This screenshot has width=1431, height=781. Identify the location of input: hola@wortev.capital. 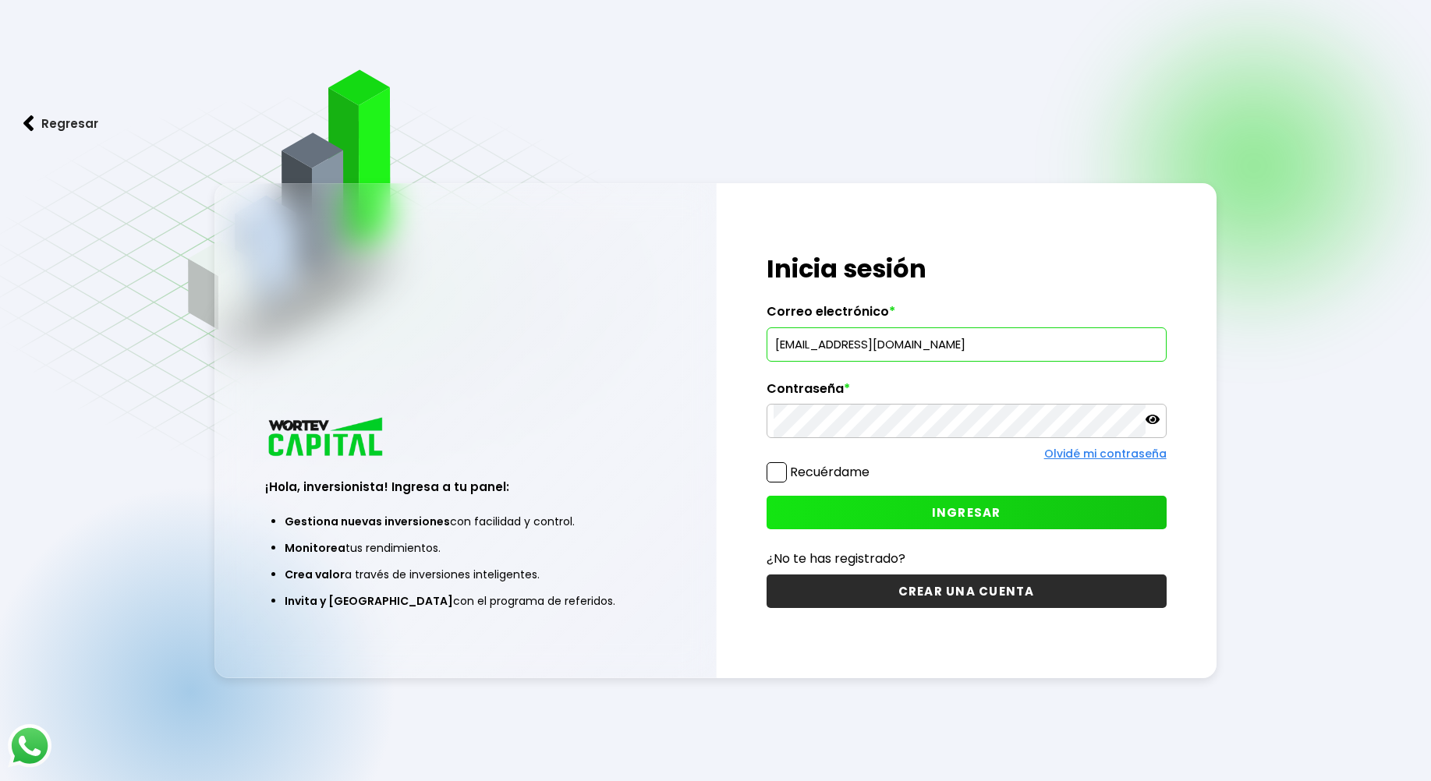
(966, 345).